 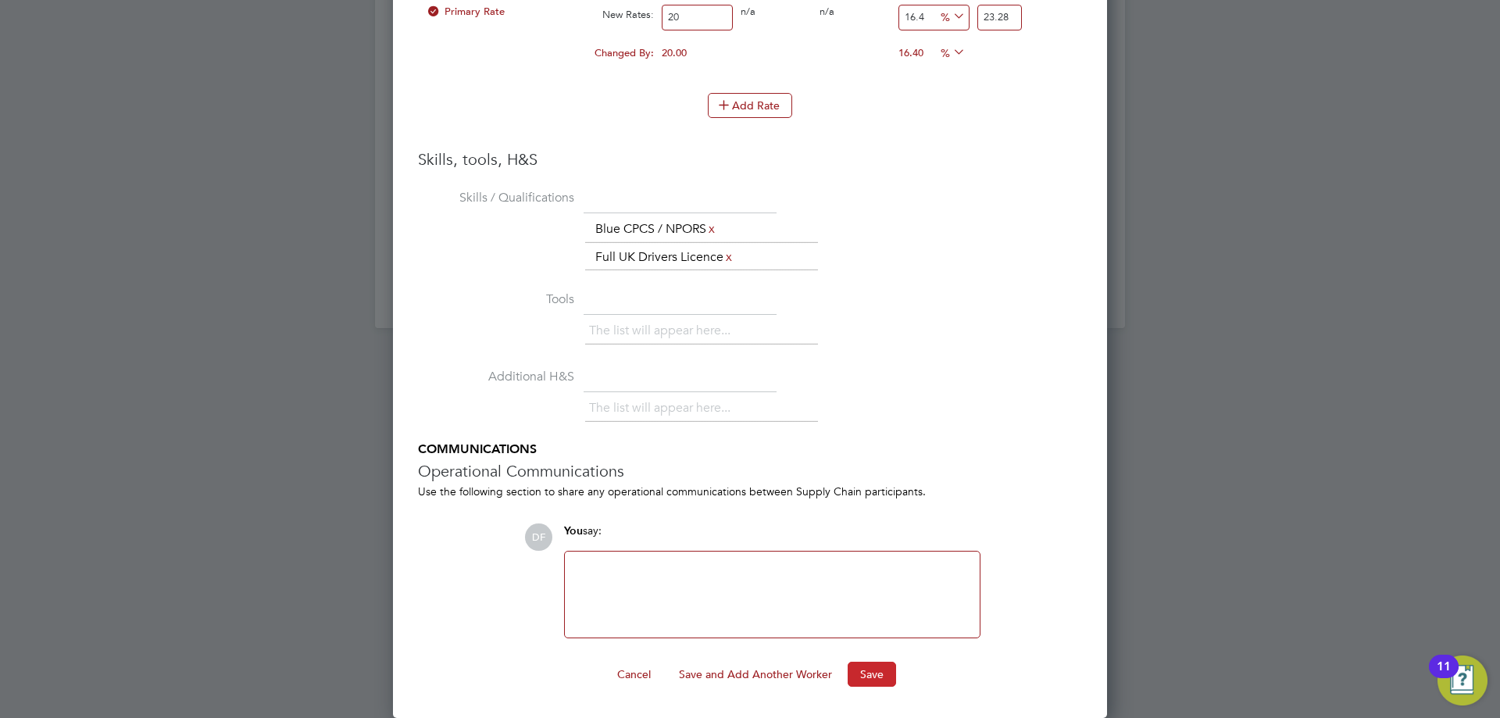 What do you see at coordinates (750, 105) in the screenshot?
I see `button: Add Rate` at bounding box center [750, 105].